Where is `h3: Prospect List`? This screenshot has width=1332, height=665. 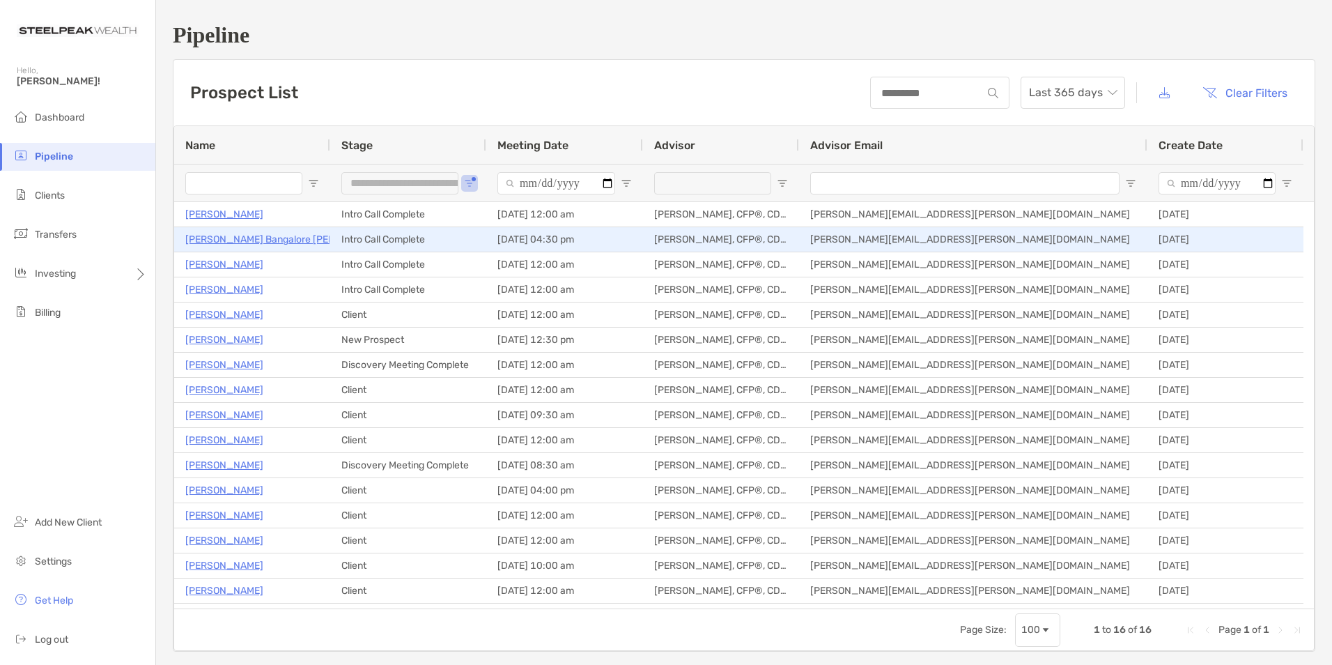
h3: Prospect List is located at coordinates (244, 93).